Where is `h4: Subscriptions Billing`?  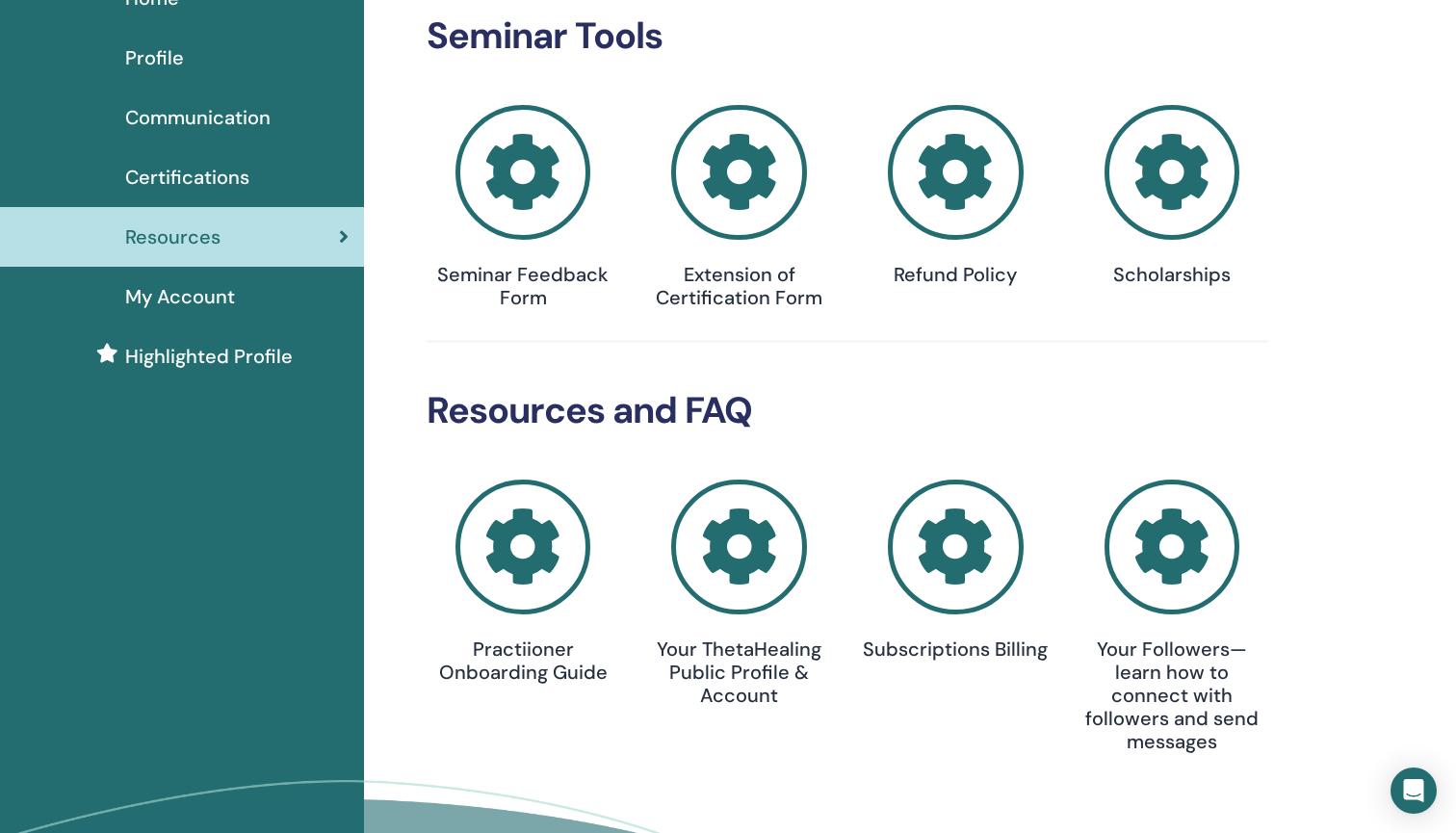
h4: Subscriptions Billing is located at coordinates (955, 649).